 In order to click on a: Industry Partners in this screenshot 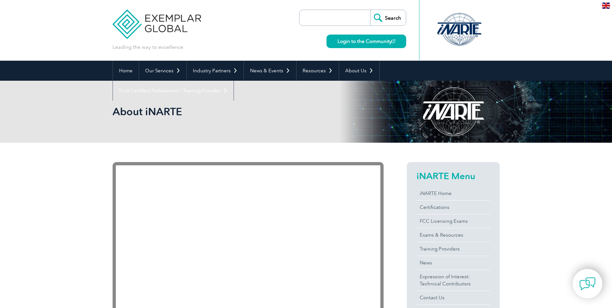, I will do `click(215, 71)`.